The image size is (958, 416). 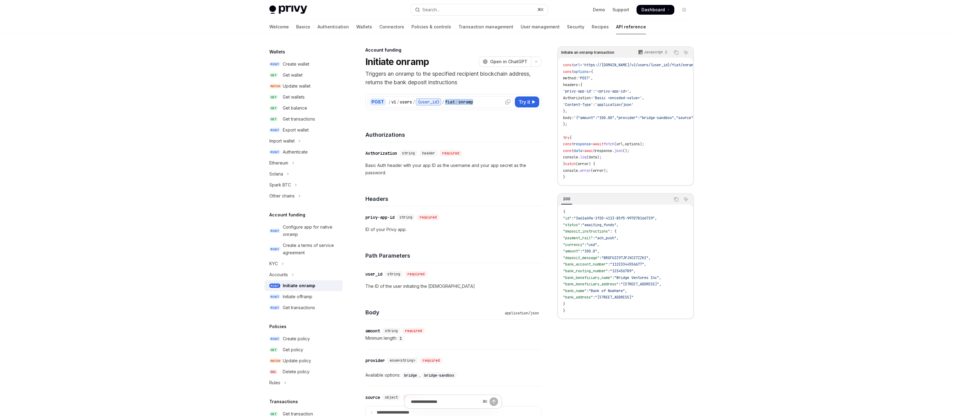 What do you see at coordinates (277, 52) in the screenshot?
I see `h5: Wallets` at bounding box center [277, 52].